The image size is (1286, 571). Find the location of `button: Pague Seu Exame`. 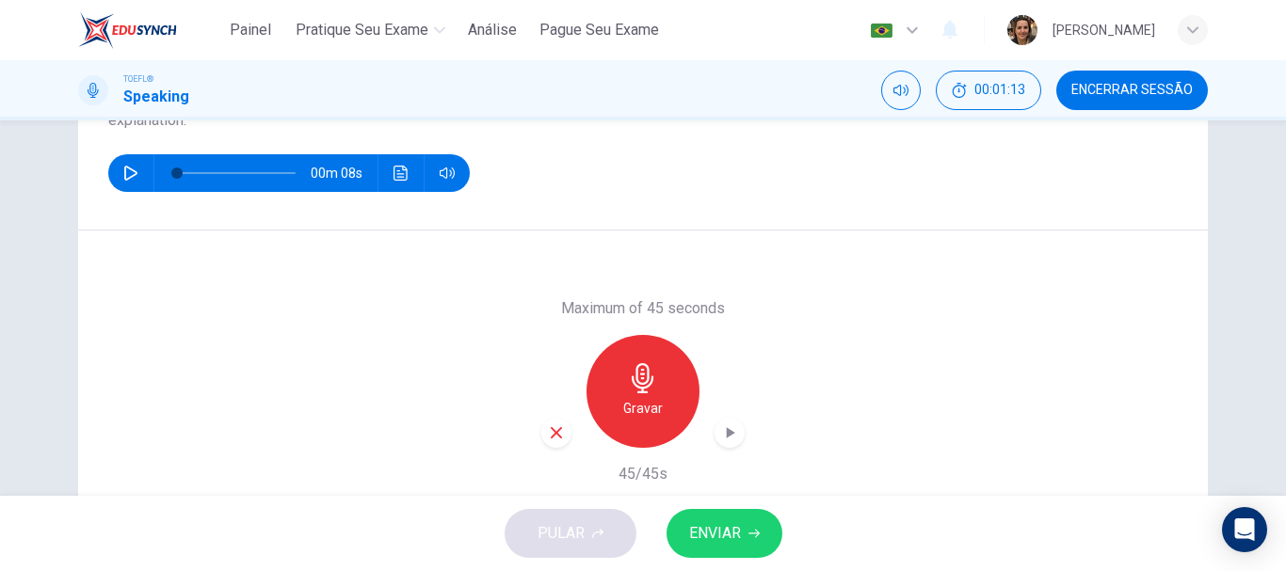

button: Pague Seu Exame is located at coordinates (599, 30).